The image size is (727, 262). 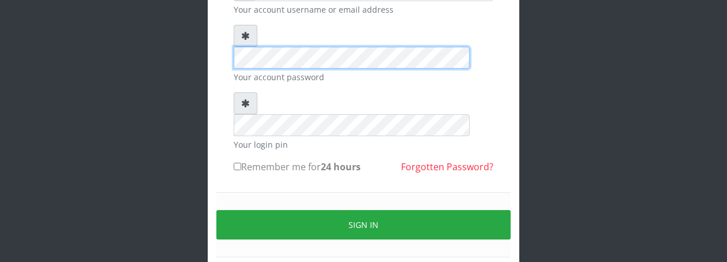 What do you see at coordinates (364, 225) in the screenshot?
I see `button: Sign in` at bounding box center [364, 225].